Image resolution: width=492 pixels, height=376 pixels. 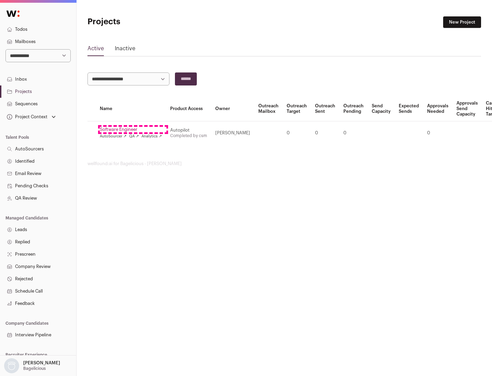 What do you see at coordinates (268, 109) in the screenshot?
I see `th: Outreach Mailbox` at bounding box center [268, 109].